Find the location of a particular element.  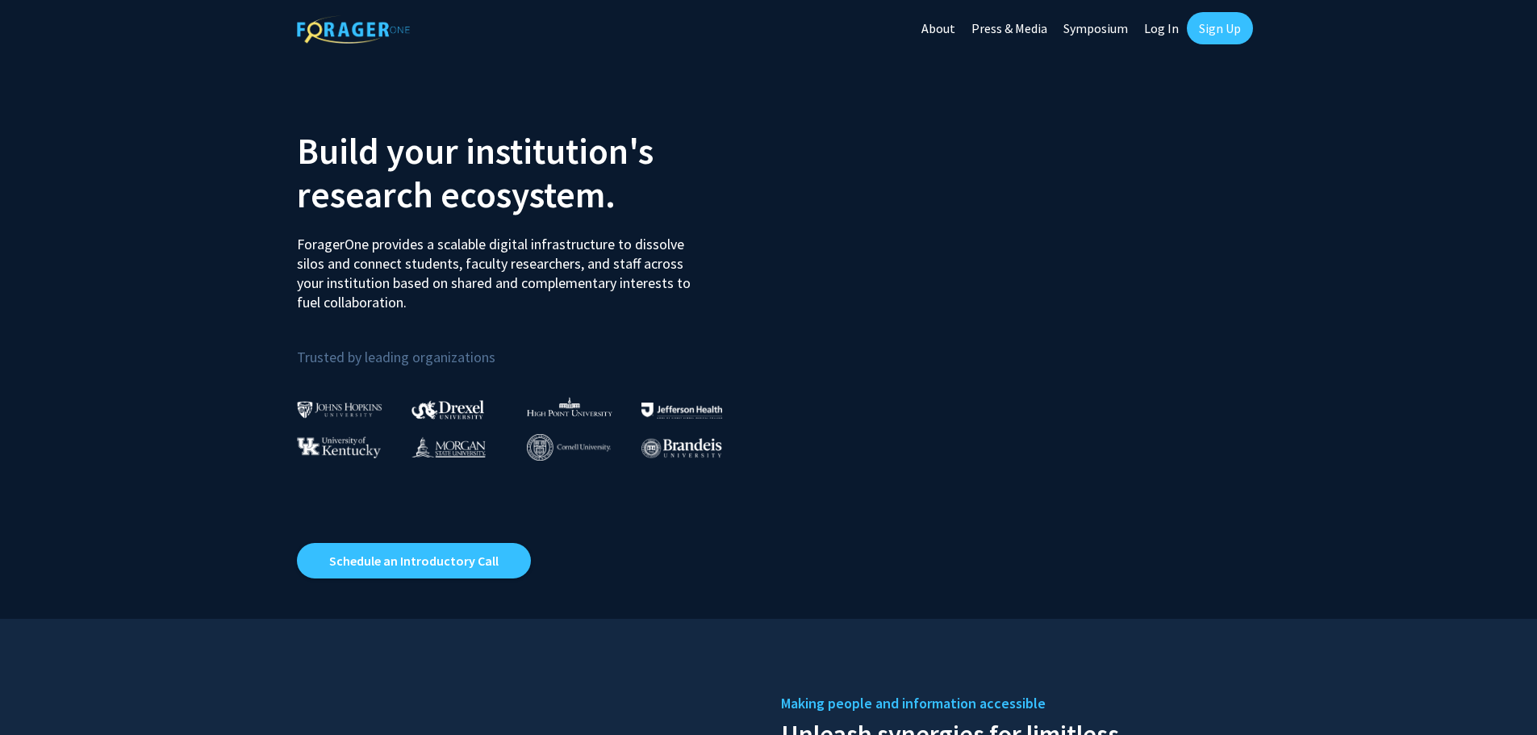

img: Morgan State University is located at coordinates (448, 447).